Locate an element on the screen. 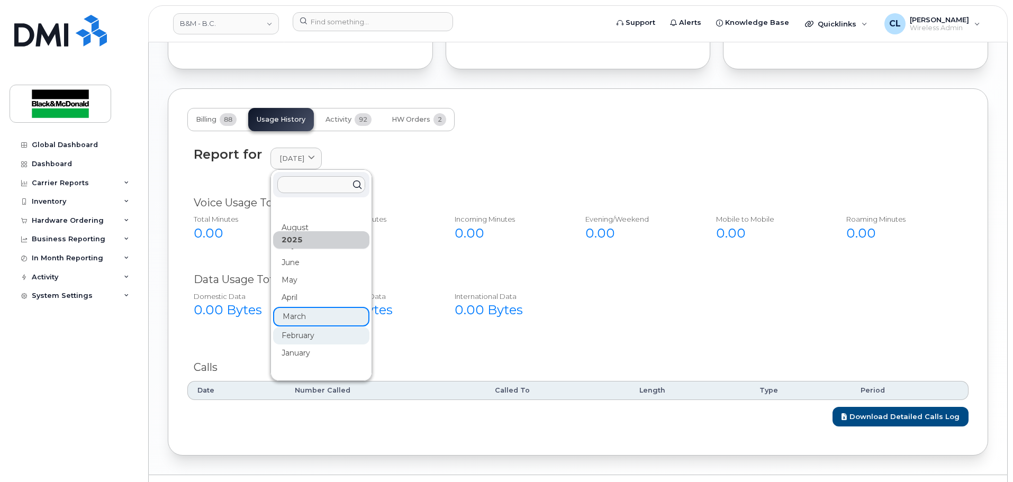  a: B&M - B.C. is located at coordinates (226, 24).